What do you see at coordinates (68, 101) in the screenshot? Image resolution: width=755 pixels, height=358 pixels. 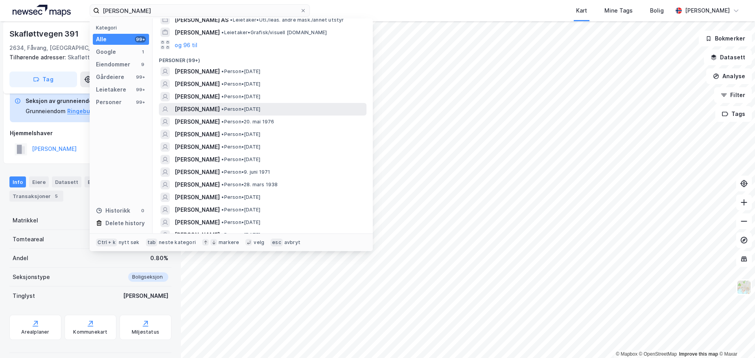 I see `div: Seksjon av grunneiendom` at bounding box center [68, 101].